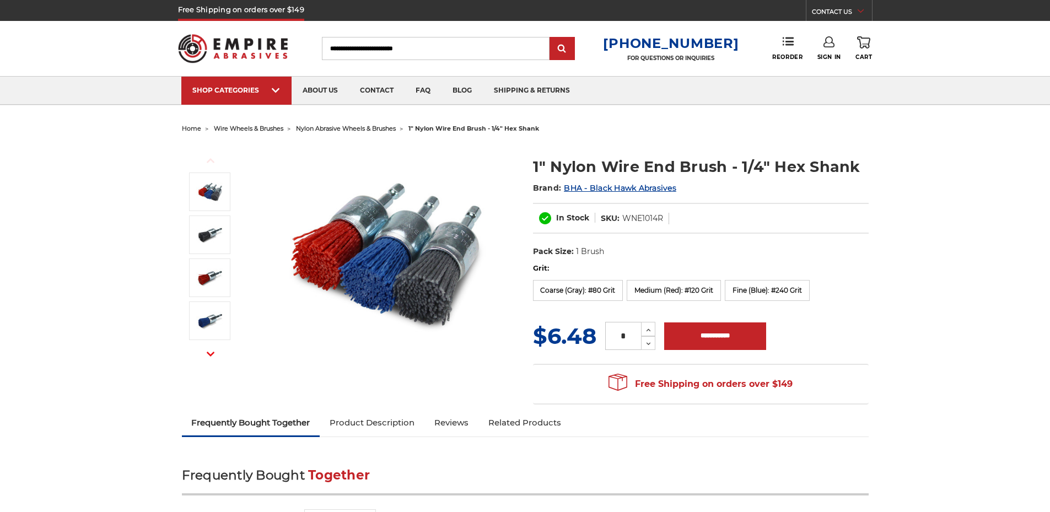 The height and width of the screenshot is (512, 1050). I want to click on dd: WNE1014R, so click(642, 218).